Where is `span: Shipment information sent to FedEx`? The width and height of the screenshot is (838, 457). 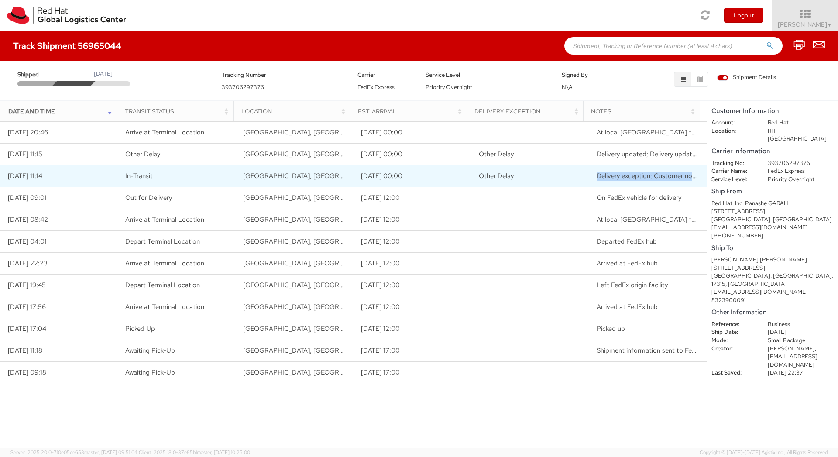
span: Shipment information sent to FedEx is located at coordinates (650, 351).